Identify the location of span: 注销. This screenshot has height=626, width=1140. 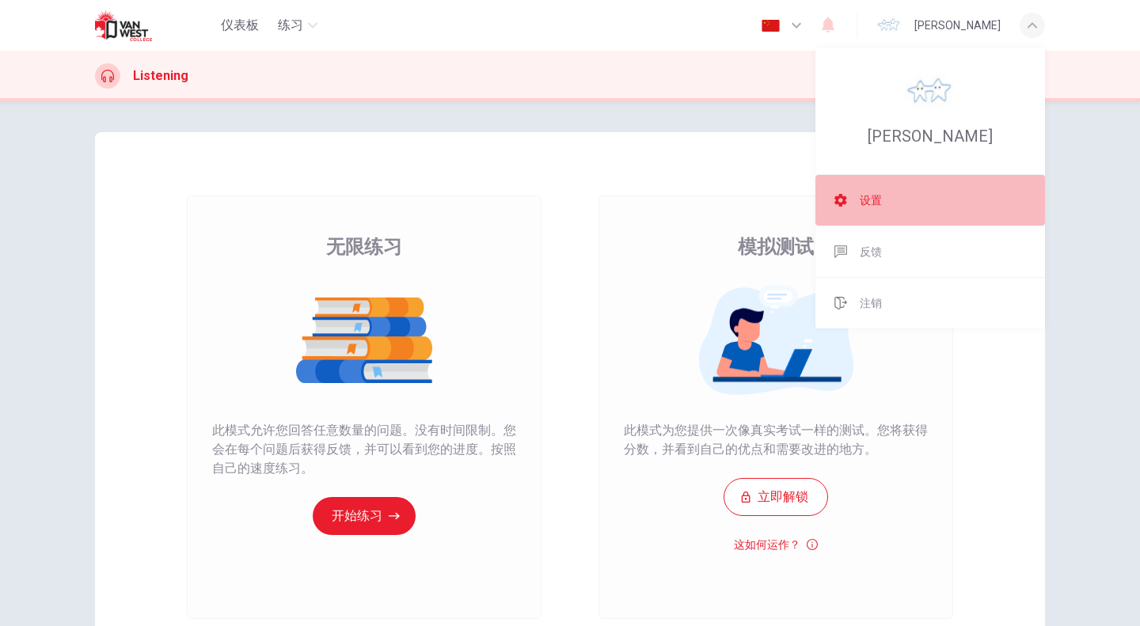
(871, 303).